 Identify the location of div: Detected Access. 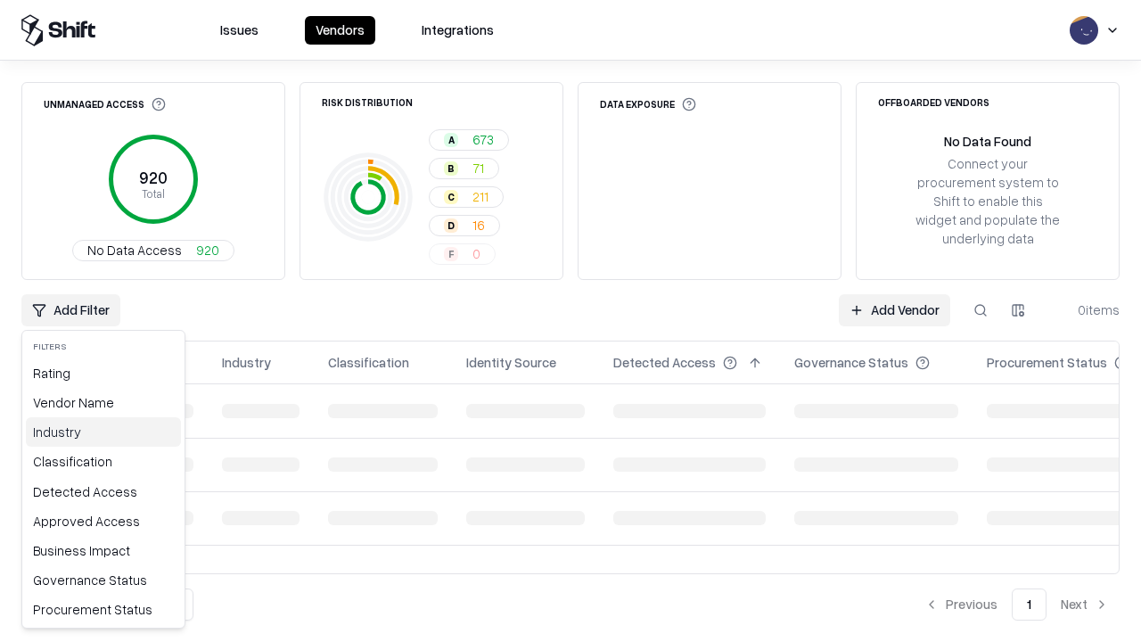
(103, 491).